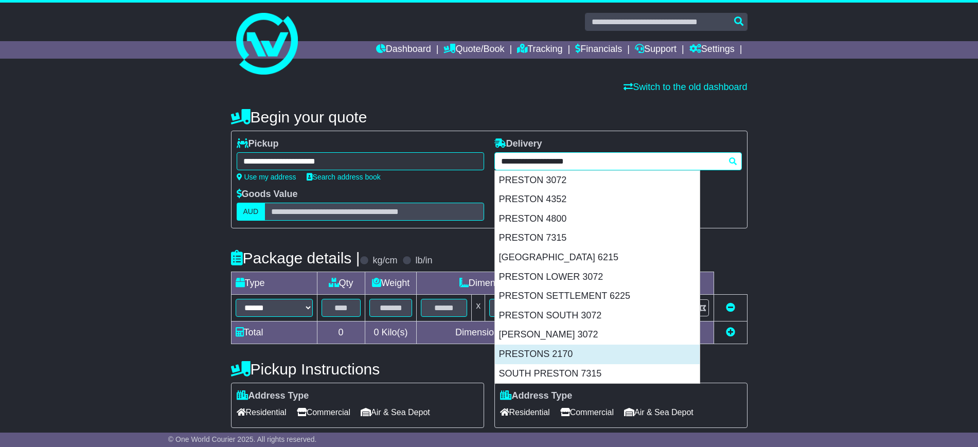  What do you see at coordinates (274, 283) in the screenshot?
I see `td: Type` at bounding box center [274, 283].